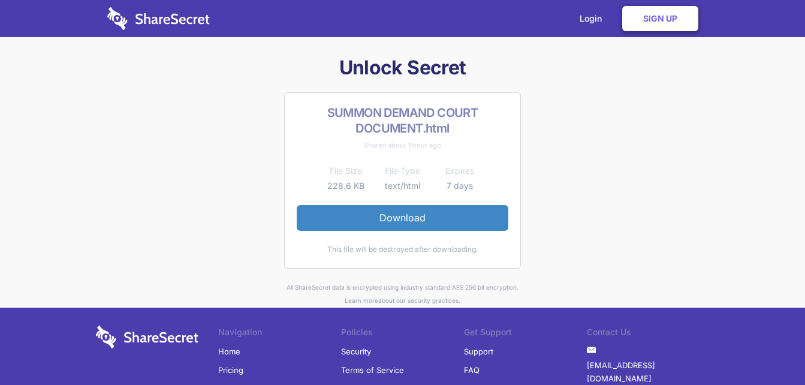 Image resolution: width=805 pixels, height=385 pixels. Describe the element at coordinates (402, 217) in the screenshot. I see `a: Download` at that location.